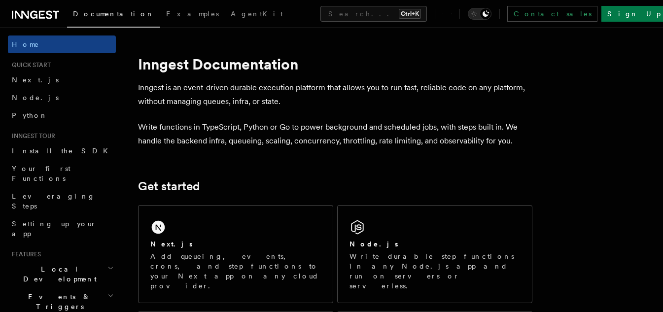 The image size is (663, 312). Describe the element at coordinates (62, 98) in the screenshot. I see `a: Node.js` at that location.